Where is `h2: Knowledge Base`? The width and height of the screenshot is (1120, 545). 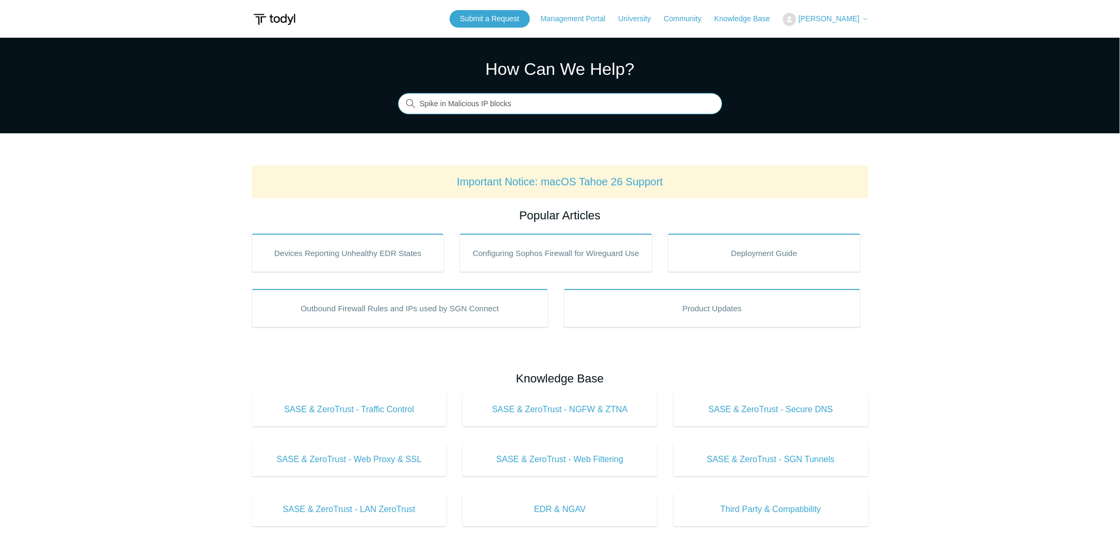 h2: Knowledge Base is located at coordinates (560, 379).